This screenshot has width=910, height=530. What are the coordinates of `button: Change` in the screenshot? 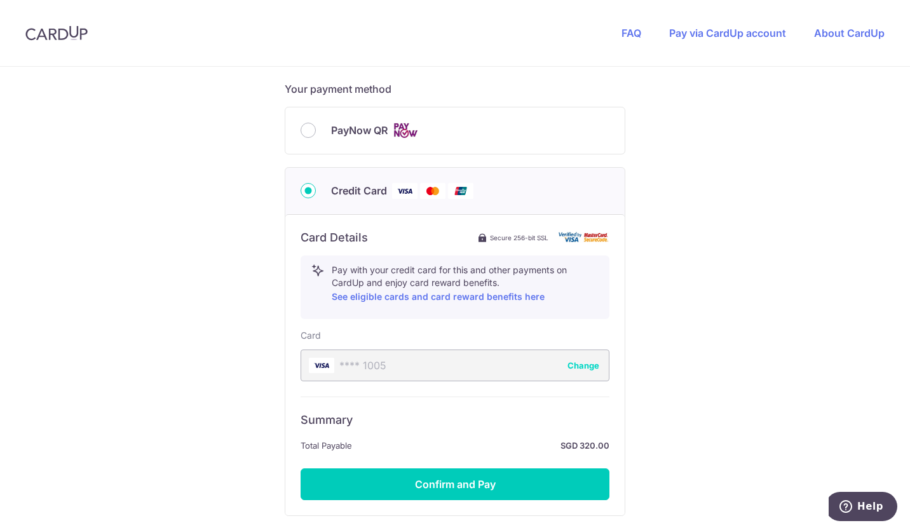 It's located at (583, 365).